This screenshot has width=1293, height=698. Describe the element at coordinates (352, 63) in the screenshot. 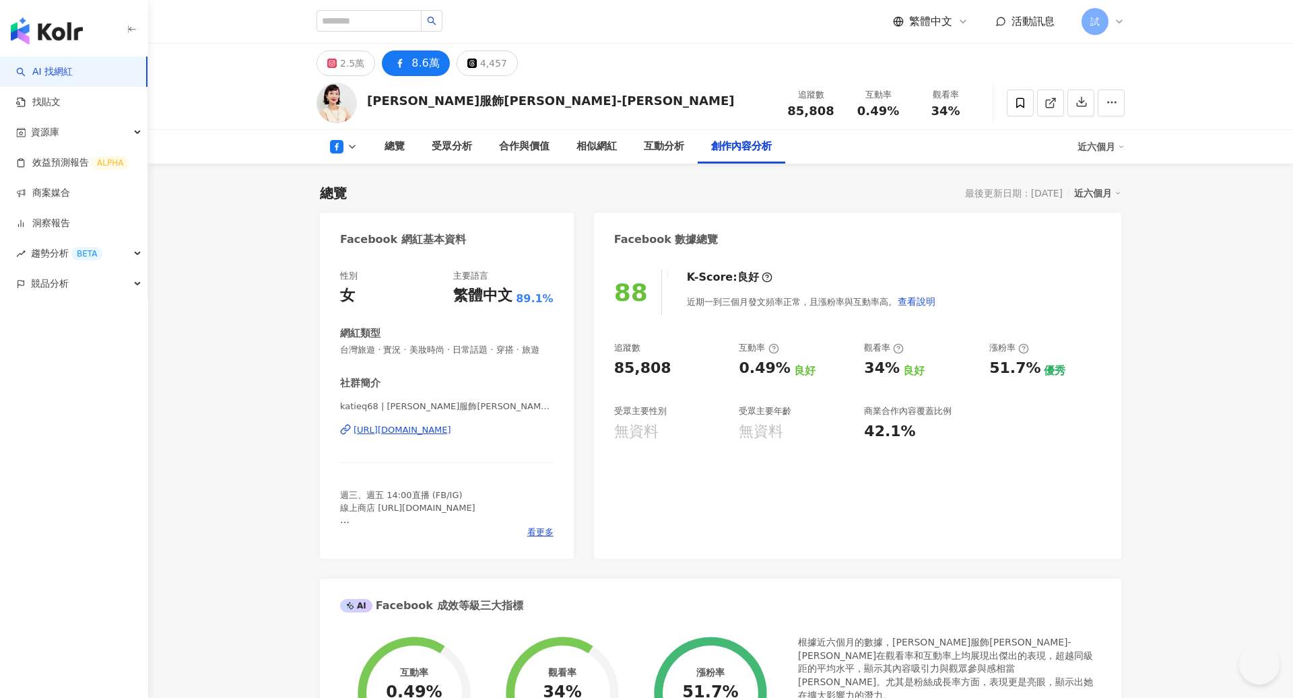

I see `div: 2.5萬` at that location.